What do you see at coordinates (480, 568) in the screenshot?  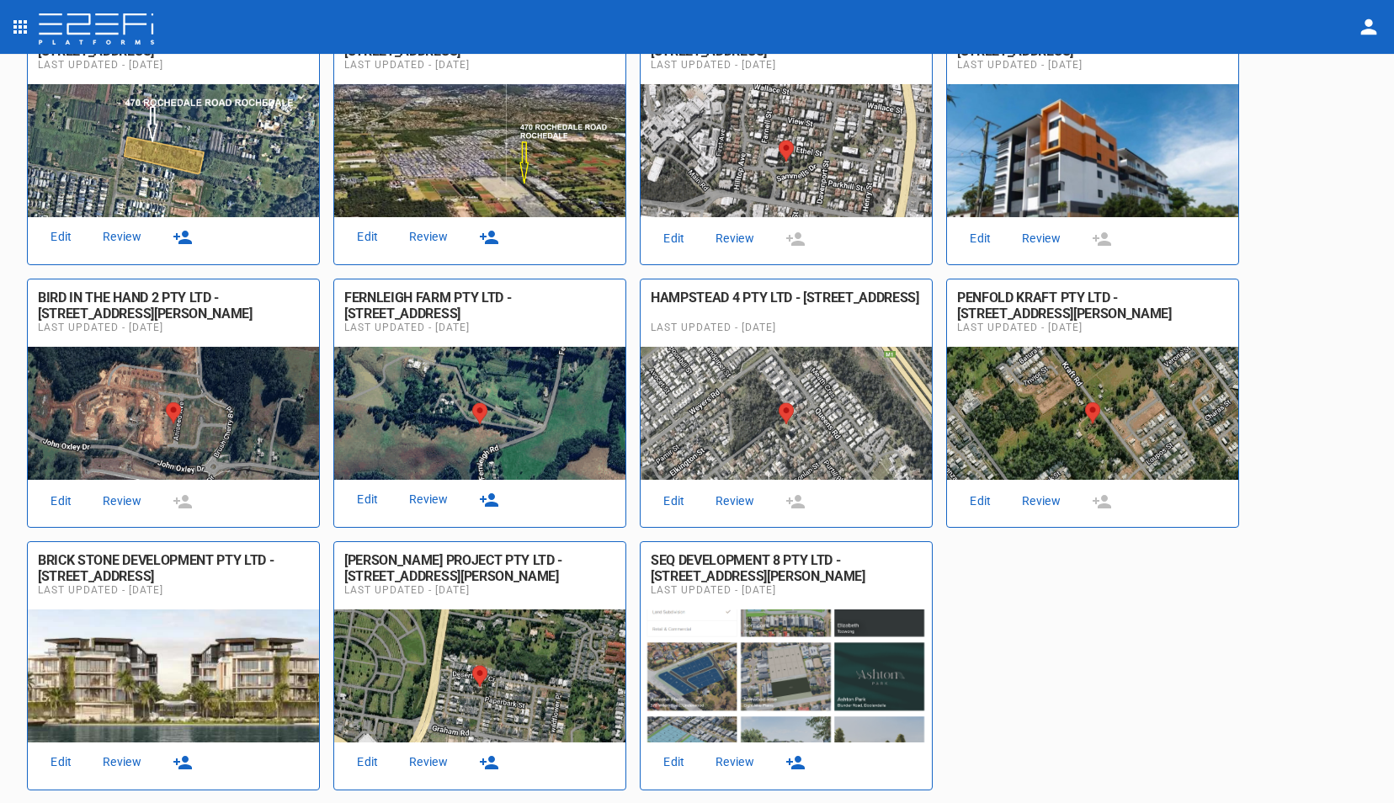 I see `h6: BRIDGEMAN PROJECT PTY LTD - 11 Desertrose Cres, Bridgeman Downs` at bounding box center [480, 568].